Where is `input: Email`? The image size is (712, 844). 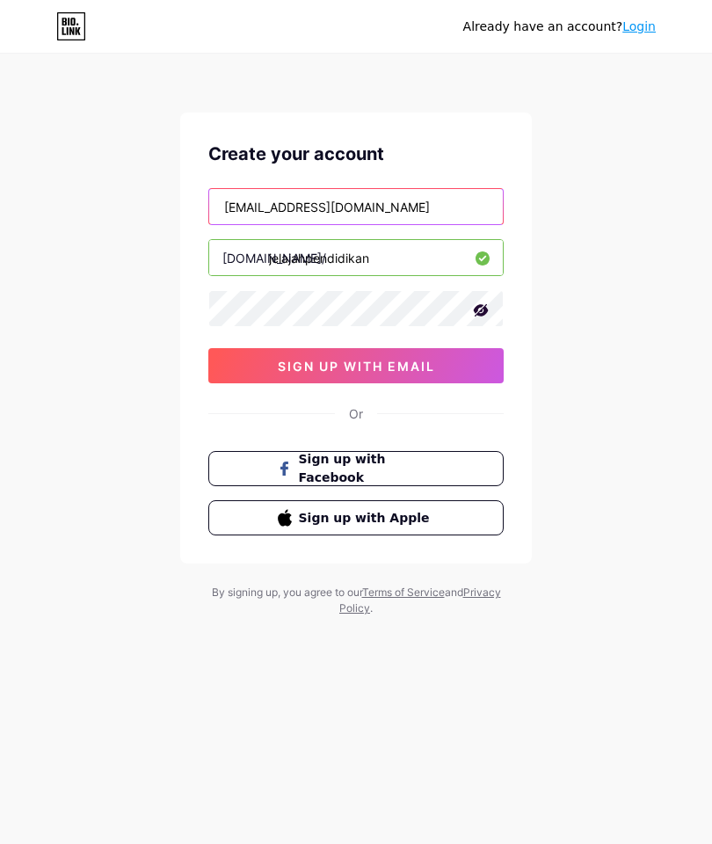
input: Email is located at coordinates (356, 207).